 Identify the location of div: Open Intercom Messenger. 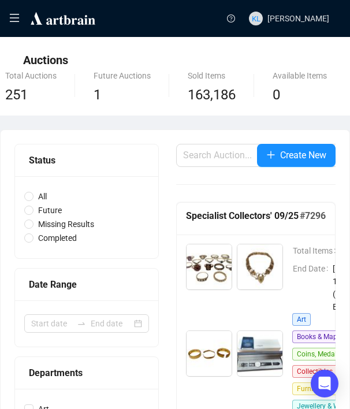
(325, 384).